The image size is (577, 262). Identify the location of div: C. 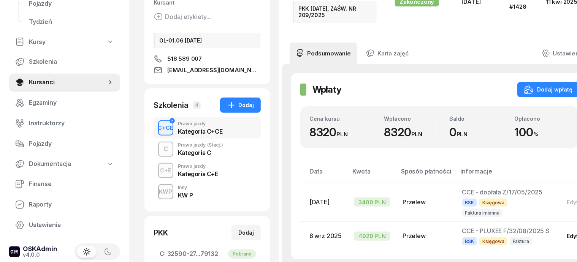
(166, 149).